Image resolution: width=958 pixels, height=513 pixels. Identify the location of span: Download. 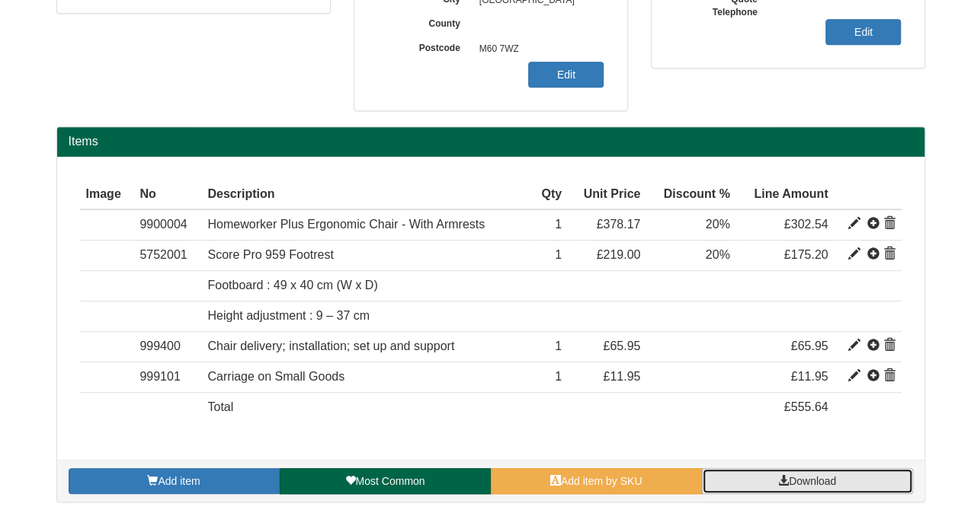
(812, 481).